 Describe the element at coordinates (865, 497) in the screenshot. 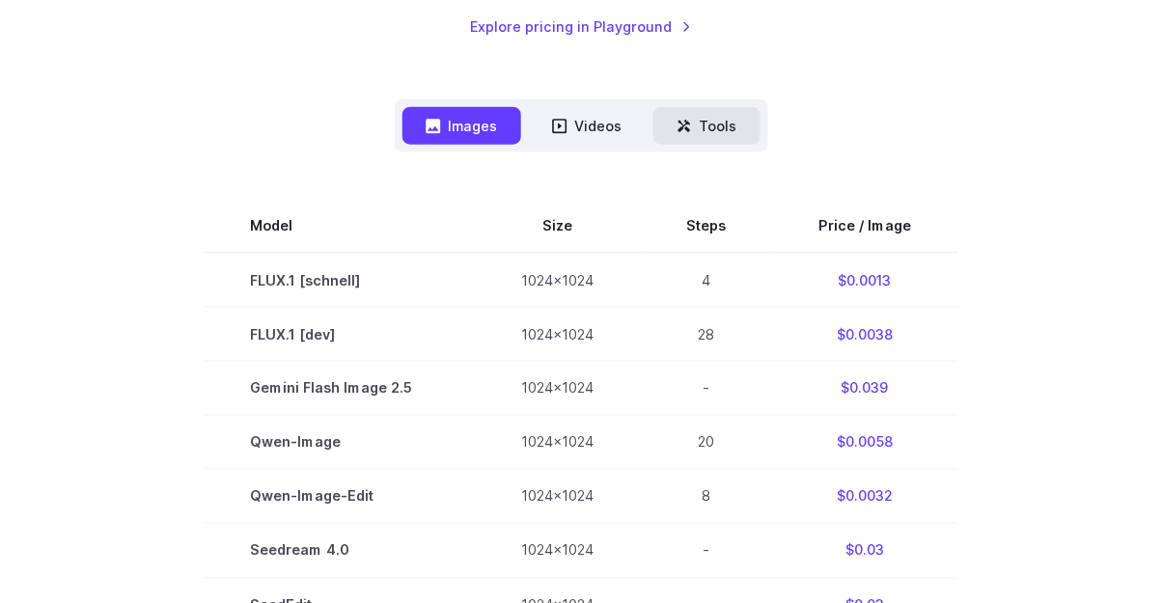

I see `td: $0.0032` at that location.